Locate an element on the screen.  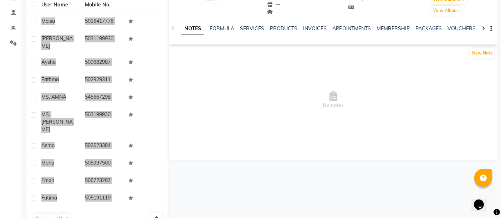
a: INVOICES is located at coordinates (315, 29).